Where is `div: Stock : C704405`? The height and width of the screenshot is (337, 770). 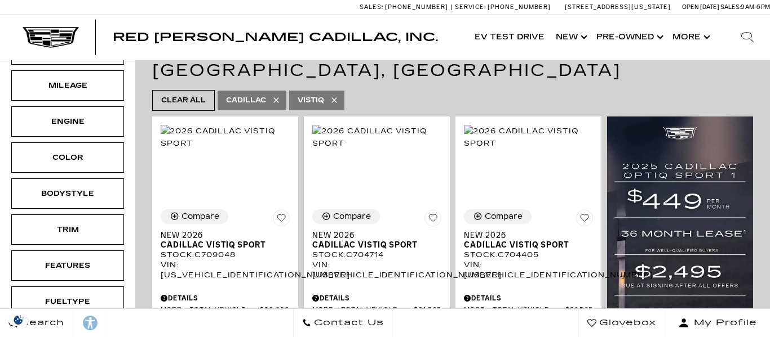
div: Stock : C704405 is located at coordinates (528, 255).